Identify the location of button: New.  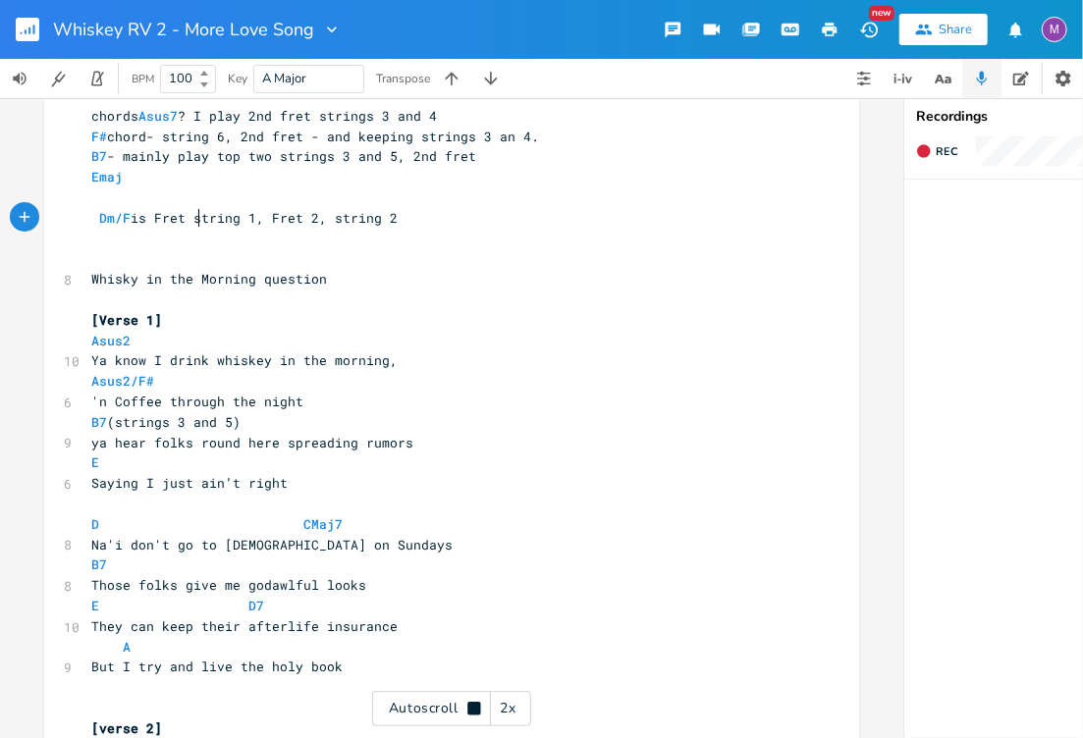
(869, 29).